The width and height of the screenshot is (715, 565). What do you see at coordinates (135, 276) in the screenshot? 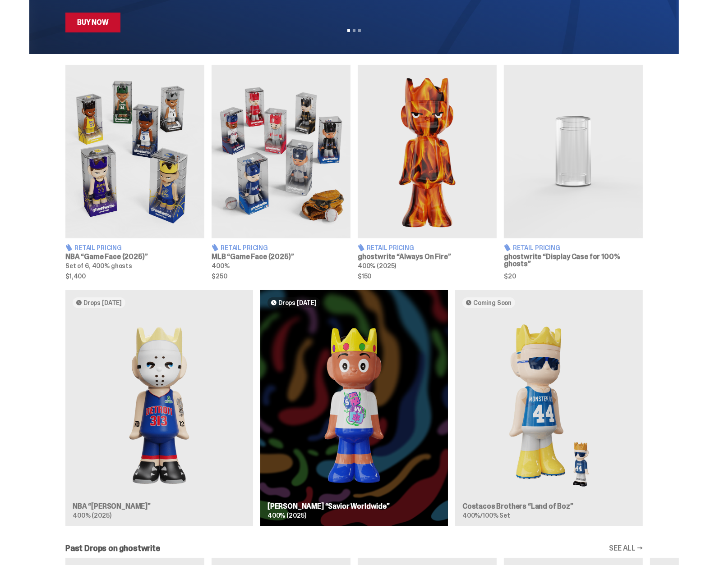
I see `span: $1,400` at bounding box center [135, 276].